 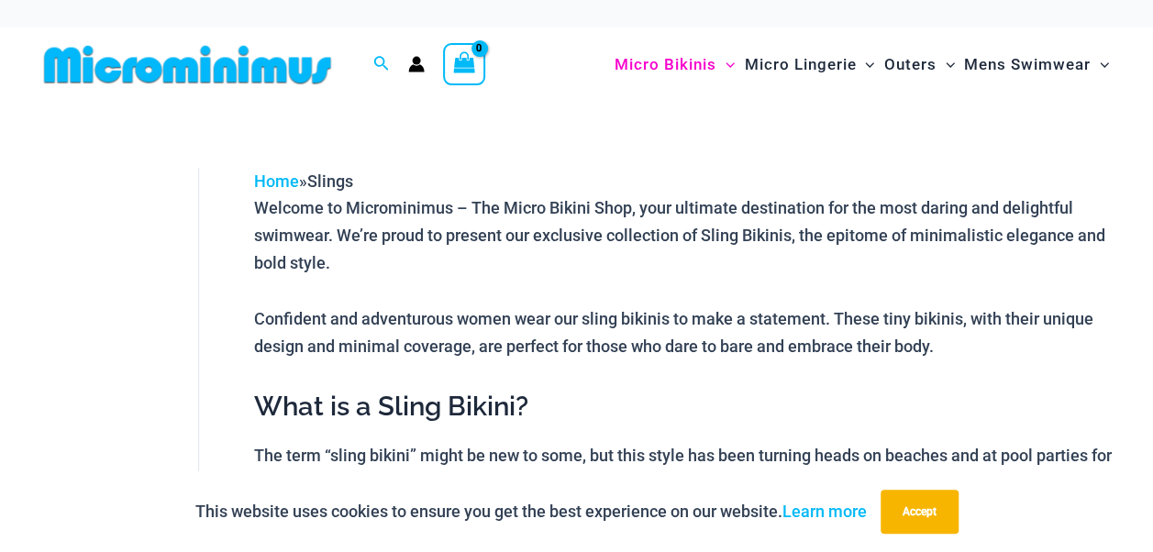 What do you see at coordinates (531, 512) in the screenshot?
I see `p: This website uses cookies to ensure you get the best experience on our website.` at bounding box center [531, 512].